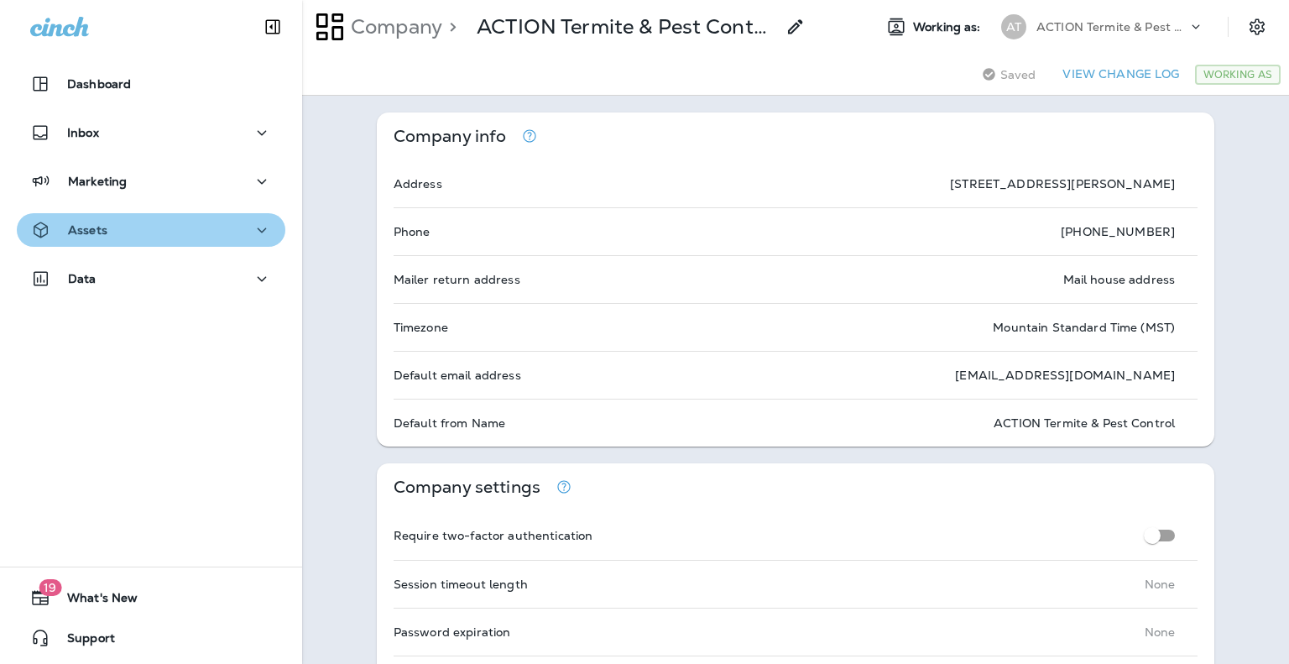 Image resolution: width=1289 pixels, height=664 pixels. Describe the element at coordinates (456, 279) in the screenshot. I see `p: Mailer return address` at that location.